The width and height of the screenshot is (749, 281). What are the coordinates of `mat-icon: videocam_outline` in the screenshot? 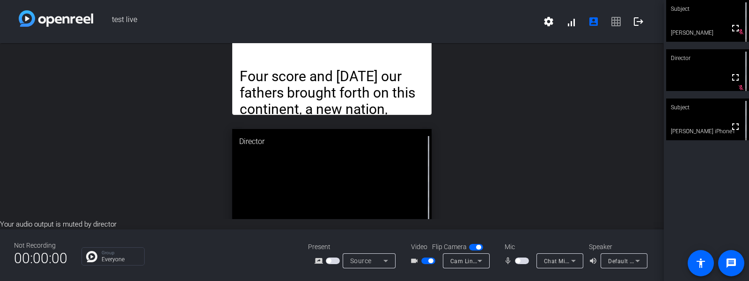 It's located at (416, 260).